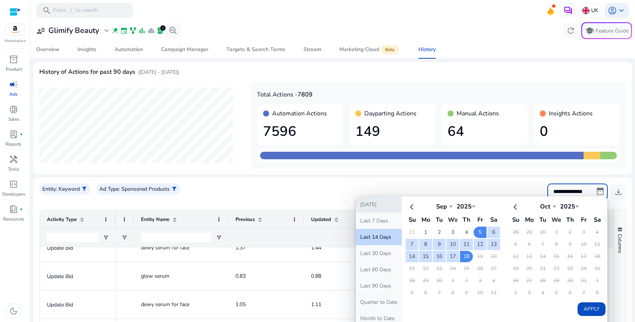  Describe the element at coordinates (245, 219) in the screenshot. I see `span: Previous` at that location.